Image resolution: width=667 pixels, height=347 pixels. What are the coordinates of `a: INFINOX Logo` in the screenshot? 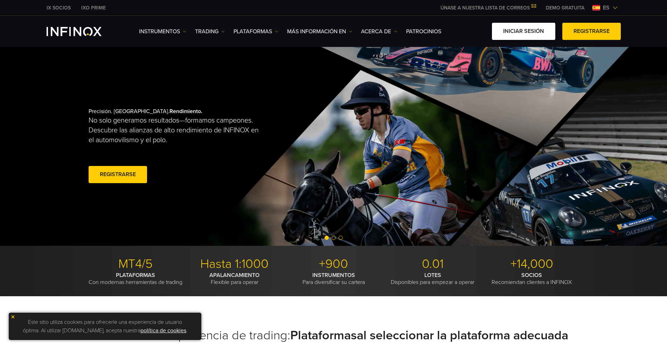 It's located at (82, 32).